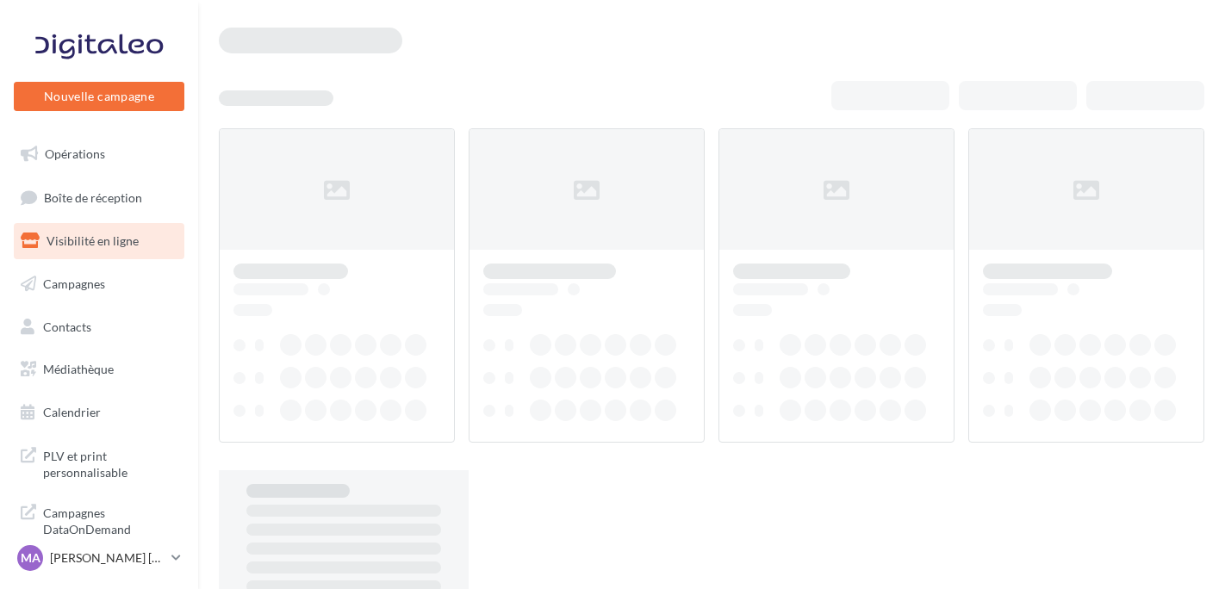  I want to click on span: Campagnes, so click(74, 283).